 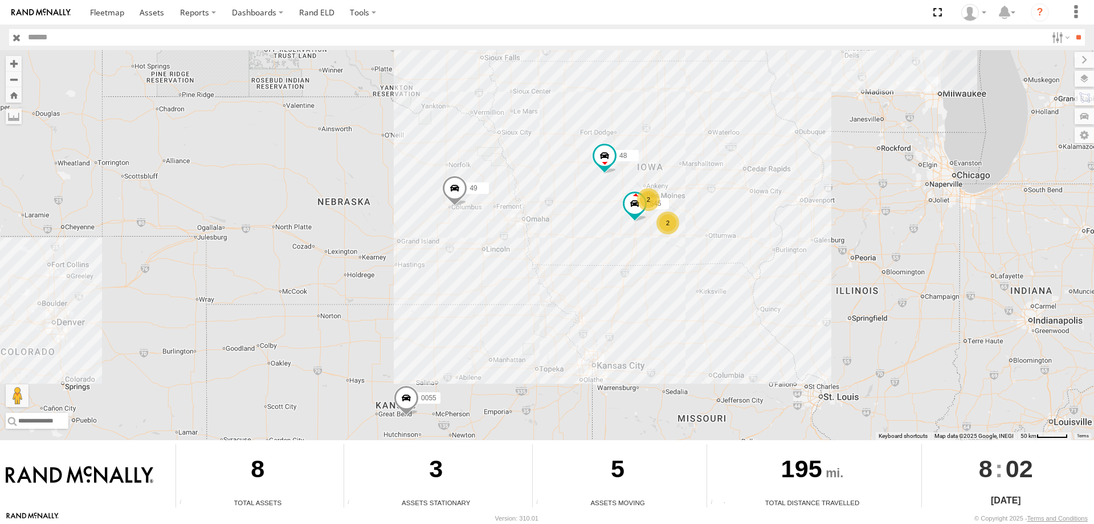 I want to click on a: Terms and Conditions, so click(x=1057, y=518).